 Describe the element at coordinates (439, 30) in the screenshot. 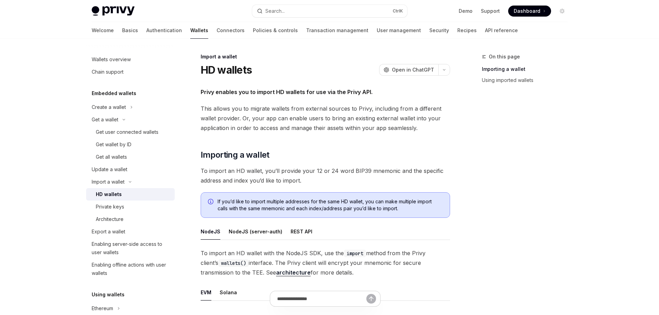

I see `a: Security` at that location.